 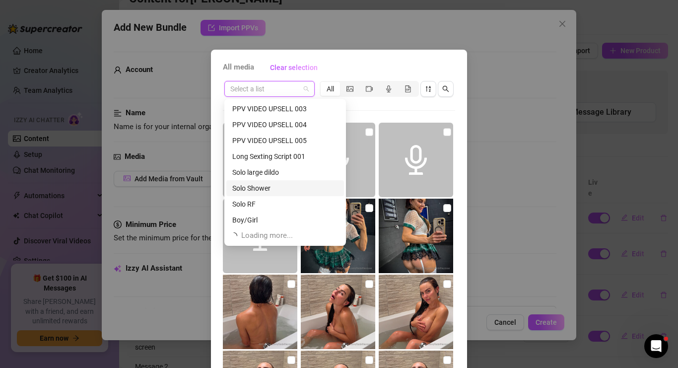 I want to click on span: video-camera, so click(x=369, y=89).